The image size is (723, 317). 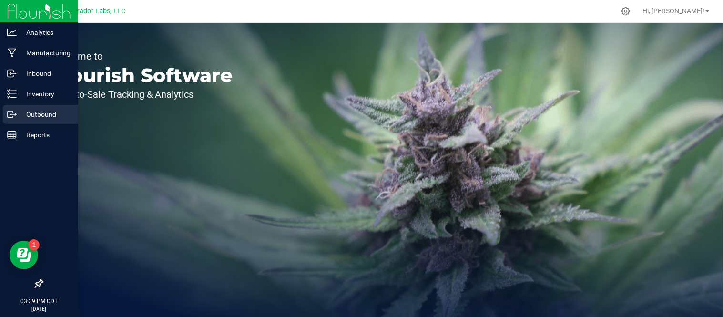 I want to click on inline-svg: Analytics, so click(x=12, y=32).